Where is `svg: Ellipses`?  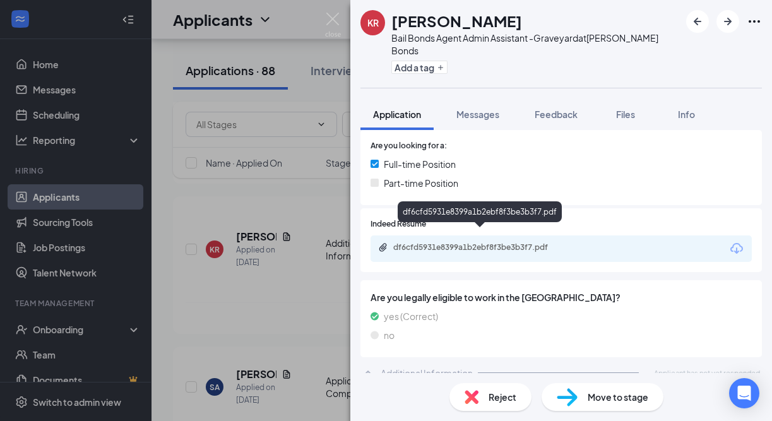 svg: Ellipses is located at coordinates (754, 21).